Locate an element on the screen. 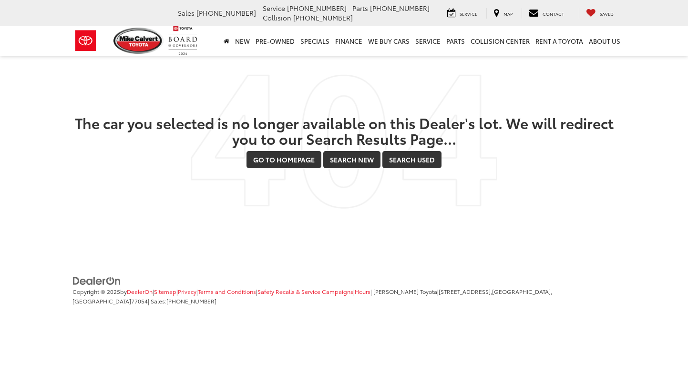  span: Sales is located at coordinates (186, 13).